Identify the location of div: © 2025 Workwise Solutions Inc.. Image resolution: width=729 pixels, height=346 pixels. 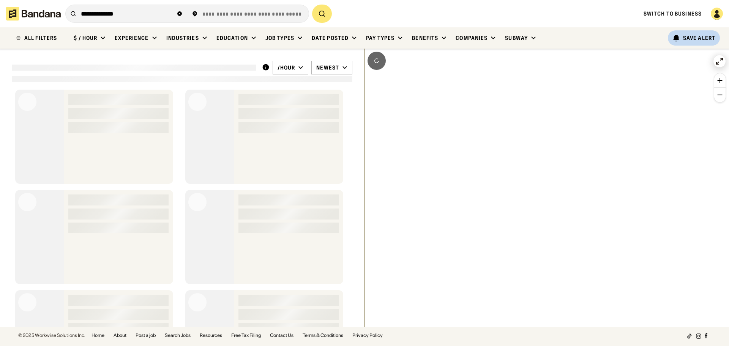
(52, 335).